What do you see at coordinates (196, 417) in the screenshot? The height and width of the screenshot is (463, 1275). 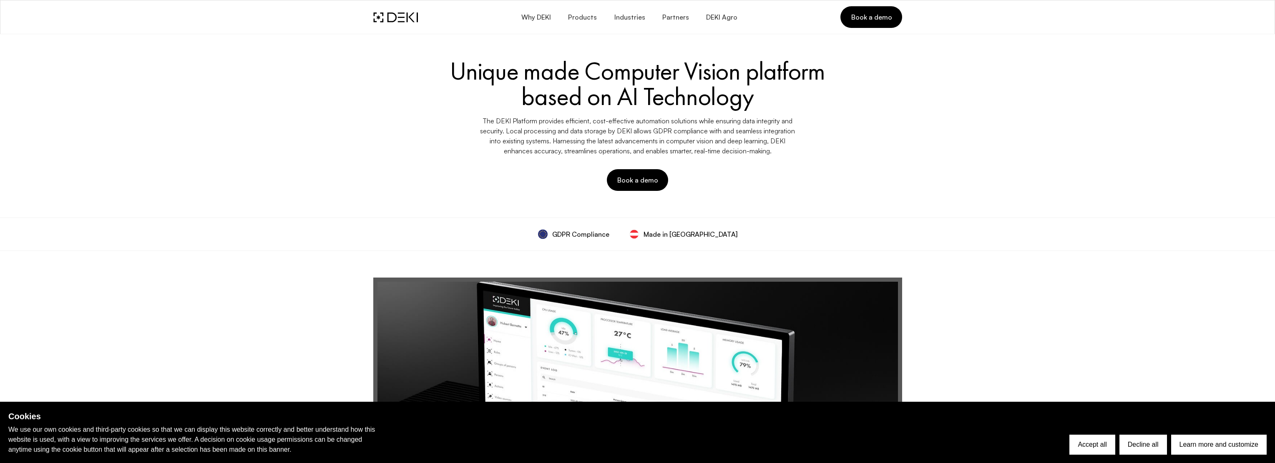 I see `h2: Cookies` at bounding box center [196, 417].